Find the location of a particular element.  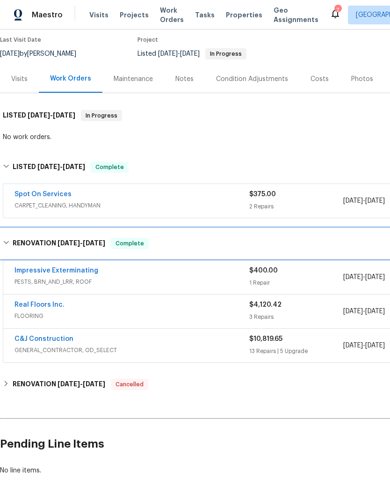

span: CARPET_CLEANING, HANDYMAN is located at coordinates (132, 206).